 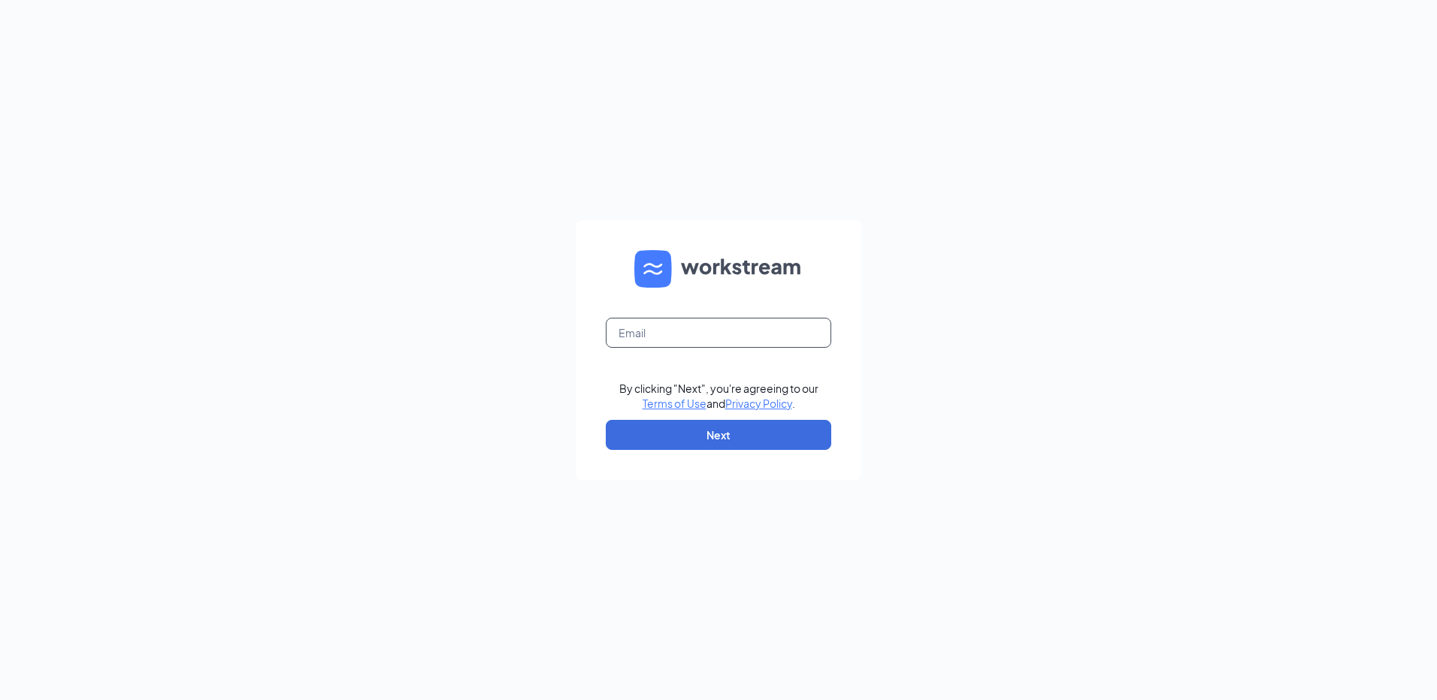 What do you see at coordinates (718, 269) in the screenshot?
I see `img: WS logo and Workstream text` at bounding box center [718, 269].